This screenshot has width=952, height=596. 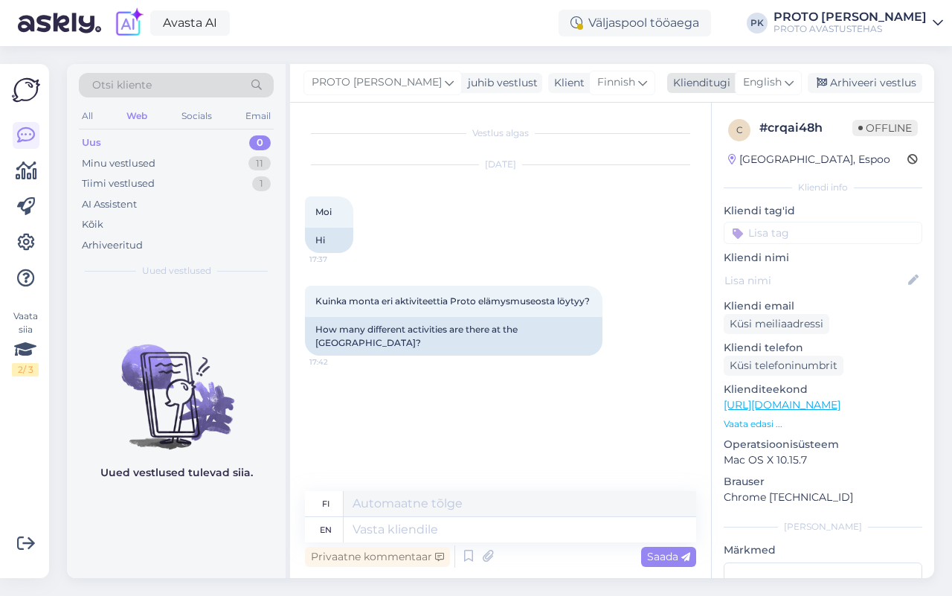 I want to click on div: AI Assistent, so click(x=109, y=205).